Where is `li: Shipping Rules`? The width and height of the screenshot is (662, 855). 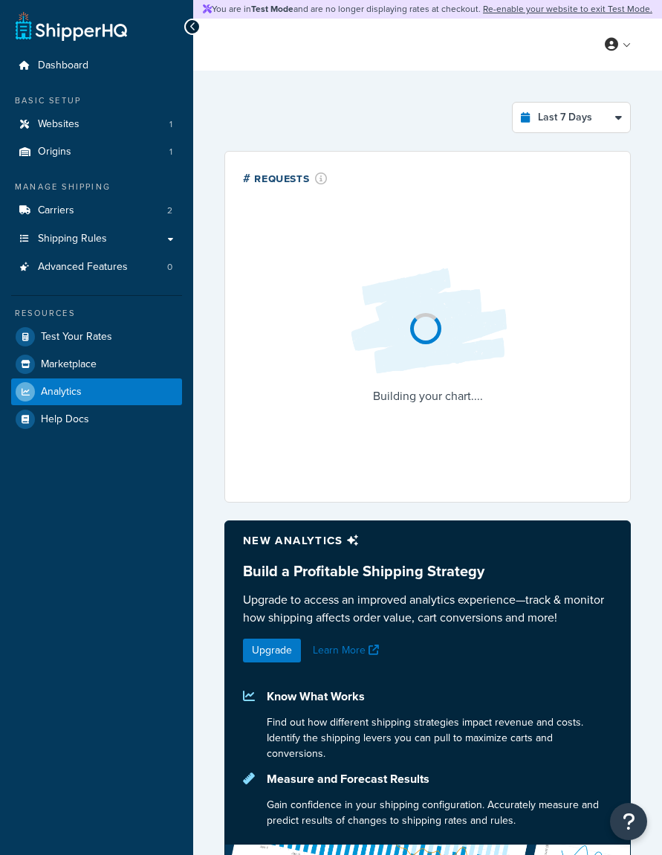 li: Shipping Rules is located at coordinates (97, 239).